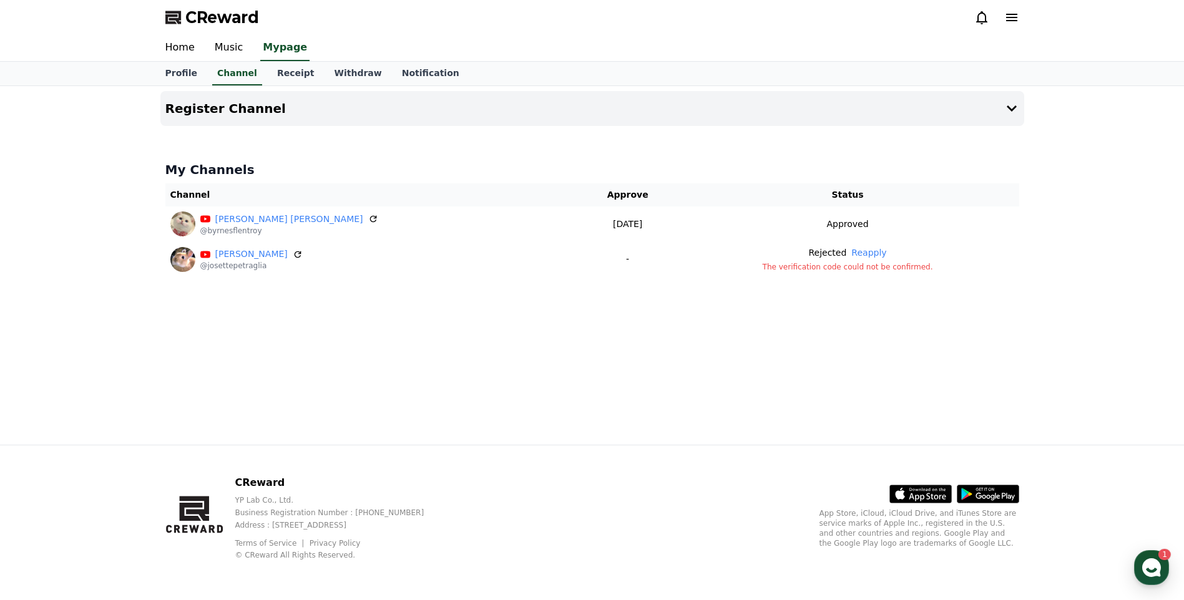 The width and height of the screenshot is (1184, 600). I want to click on h4: Register Channel, so click(225, 109).